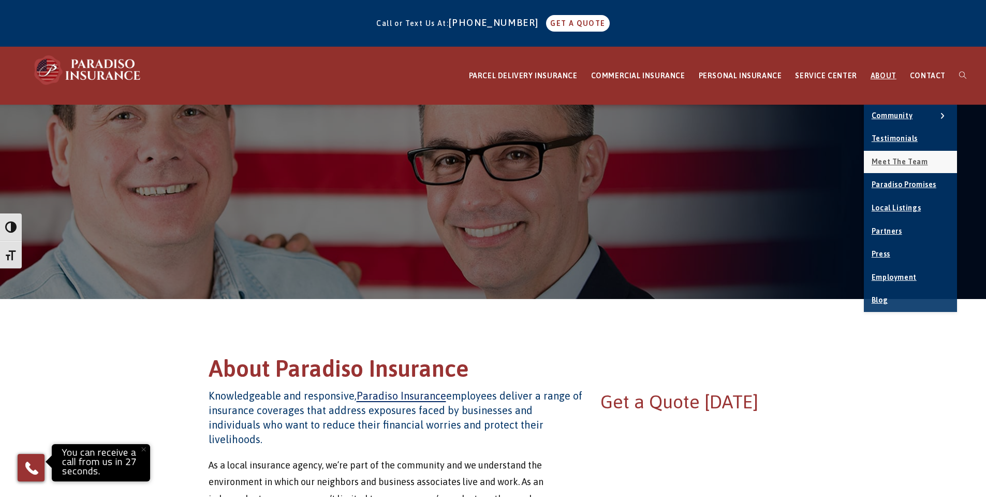 The width and height of the screenshot is (986, 497). What do you see at coordinates (911, 278) in the screenshot?
I see `a: Employment` at bounding box center [911, 278].